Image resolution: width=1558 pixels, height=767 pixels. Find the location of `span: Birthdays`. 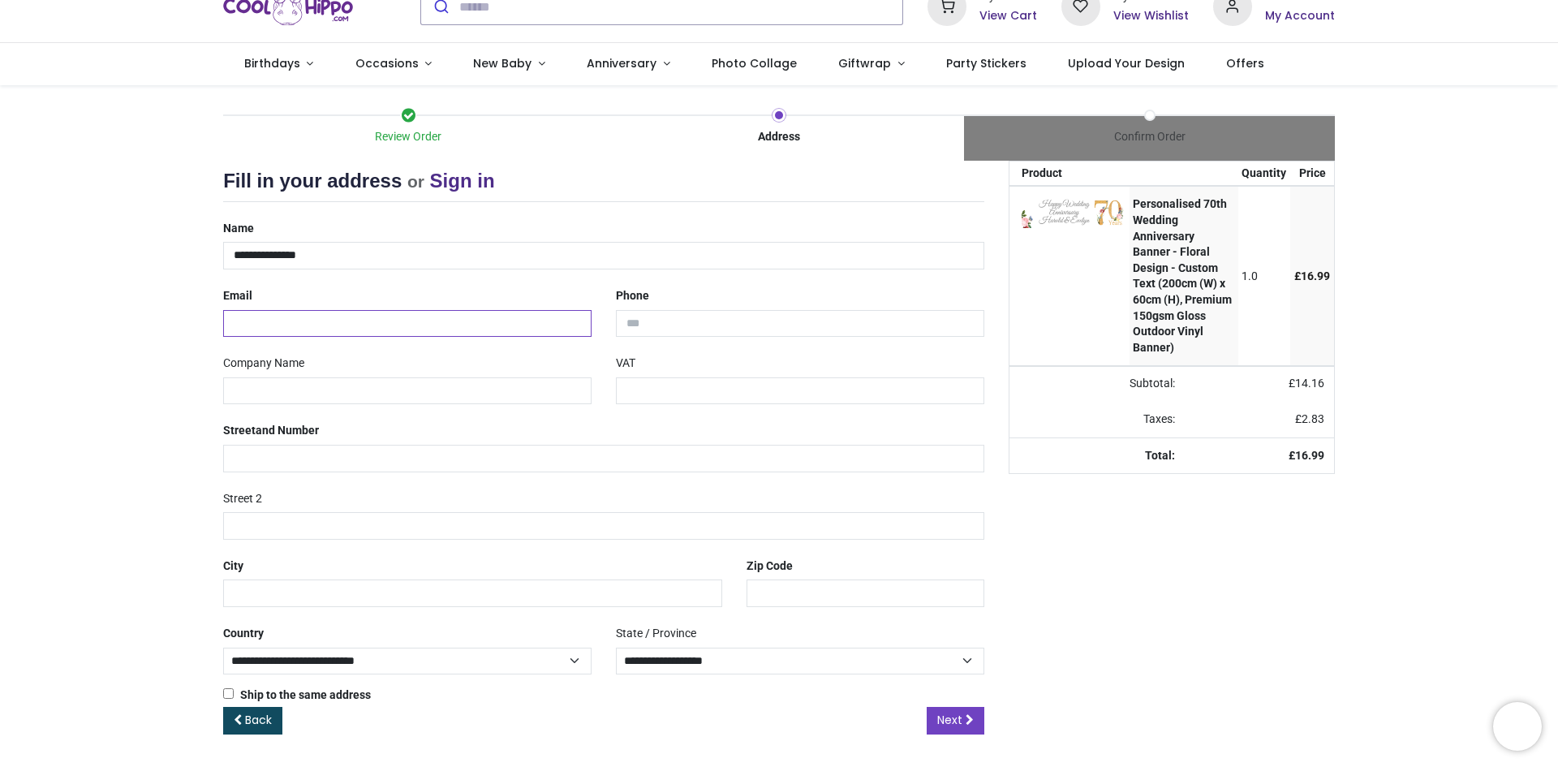

span: Birthdays is located at coordinates (272, 63).